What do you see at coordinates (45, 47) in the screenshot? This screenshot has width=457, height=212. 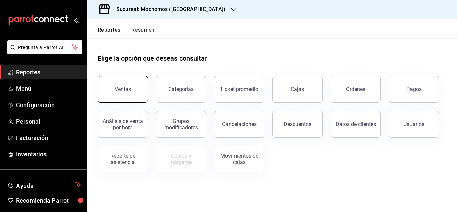 I see `button: Pregunta a Parrot AI` at bounding box center [45, 47].